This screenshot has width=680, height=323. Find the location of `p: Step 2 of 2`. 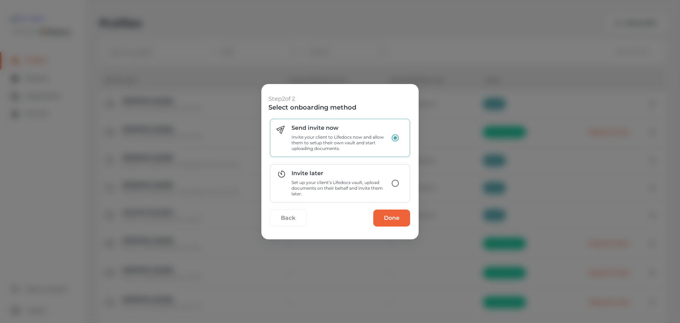

p: Step 2 of 2 is located at coordinates (312, 99).